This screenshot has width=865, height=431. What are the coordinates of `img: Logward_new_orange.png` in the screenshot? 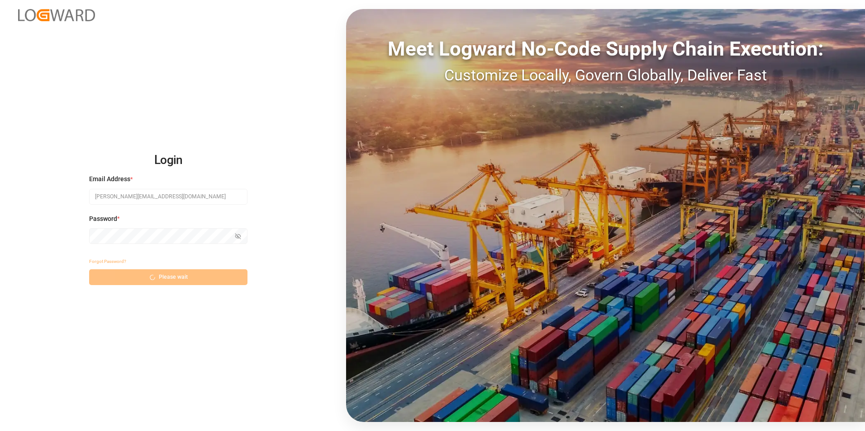 It's located at (57, 15).